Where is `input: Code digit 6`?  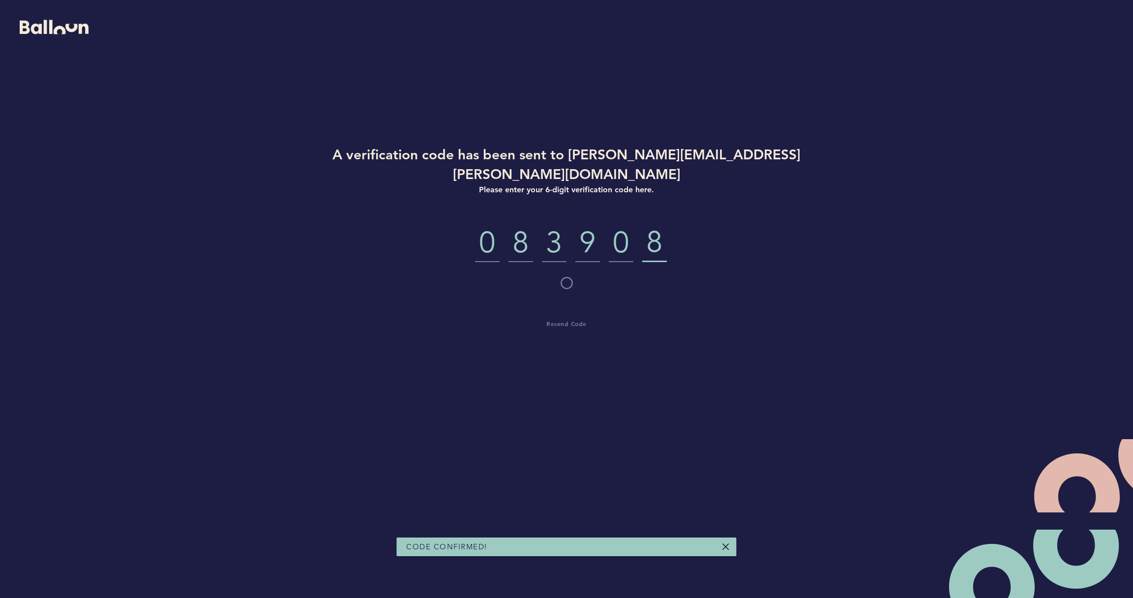
input: Code digit 6 is located at coordinates (655, 243).